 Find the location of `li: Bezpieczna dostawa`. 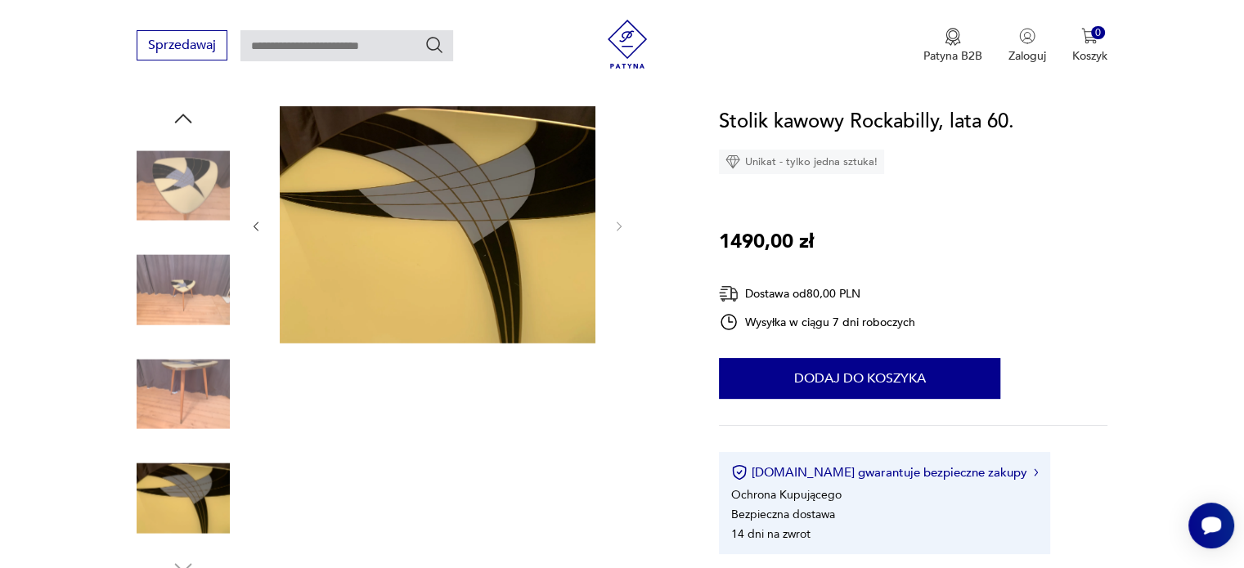

li: Bezpieczna dostawa is located at coordinates (783, 514).